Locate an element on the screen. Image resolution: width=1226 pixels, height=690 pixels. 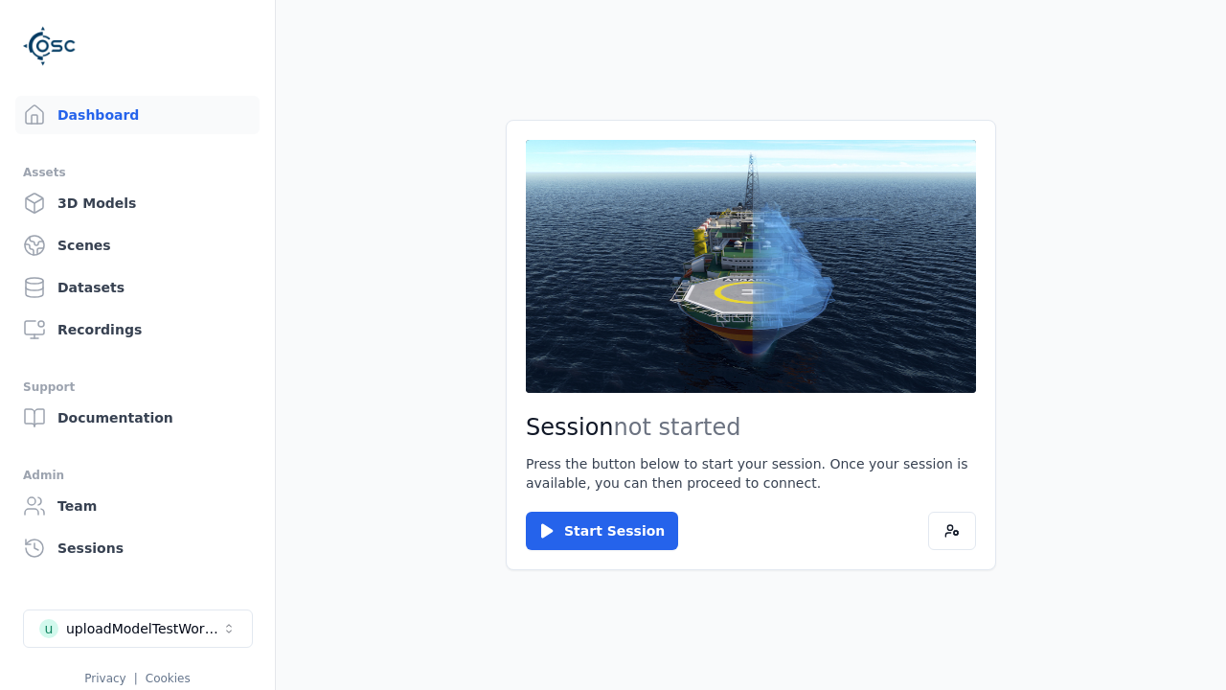
a: Dashboard is located at coordinates (137, 115).